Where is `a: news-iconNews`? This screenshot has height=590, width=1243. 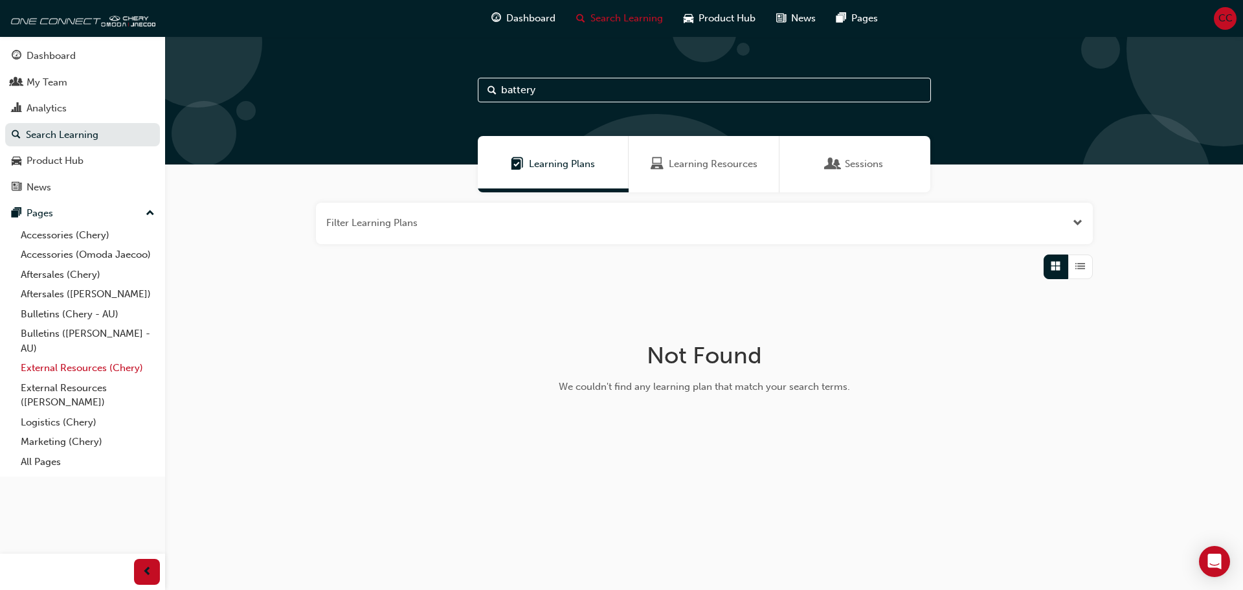
a: news-iconNews is located at coordinates (795, 18).